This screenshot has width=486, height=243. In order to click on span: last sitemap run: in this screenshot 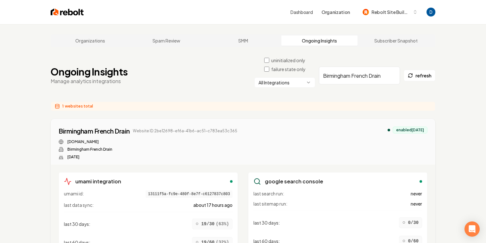, I will do `click(270, 203)`.